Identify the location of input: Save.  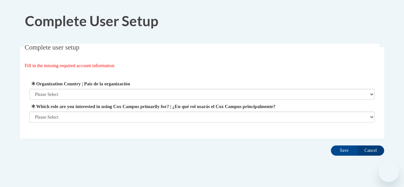
(344, 150).